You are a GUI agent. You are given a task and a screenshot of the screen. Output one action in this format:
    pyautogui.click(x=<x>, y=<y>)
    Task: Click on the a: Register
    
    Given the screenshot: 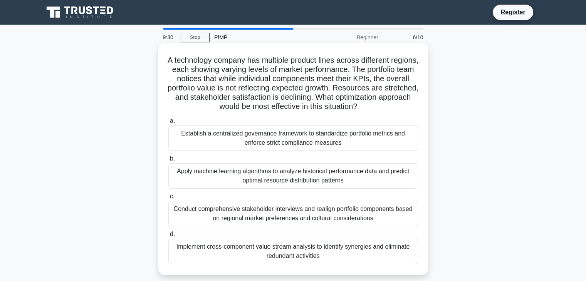 What is the action you would take?
    pyautogui.click(x=512, y=12)
    